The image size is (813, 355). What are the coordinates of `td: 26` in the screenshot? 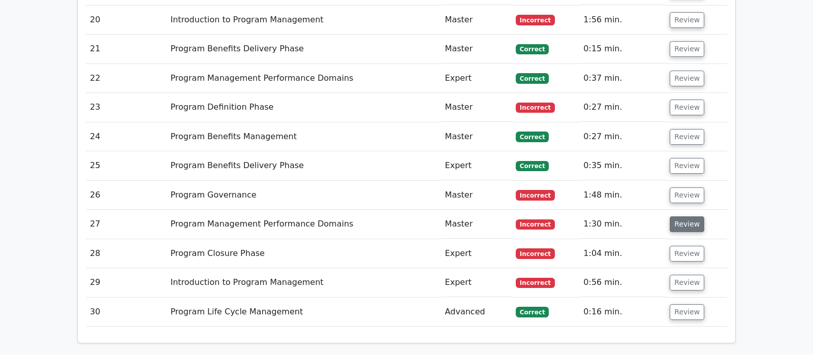 It's located at (126, 195).